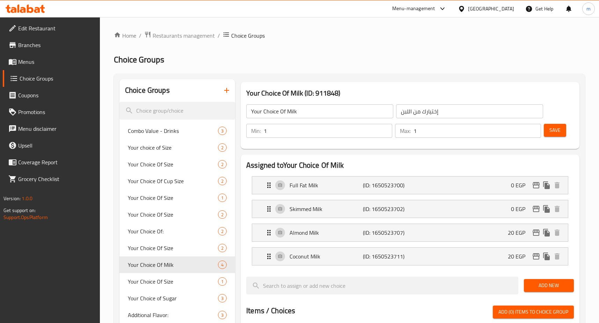 The image size is (599, 323). Describe the element at coordinates (51, 112) in the screenshot. I see `a: Promotions` at that location.